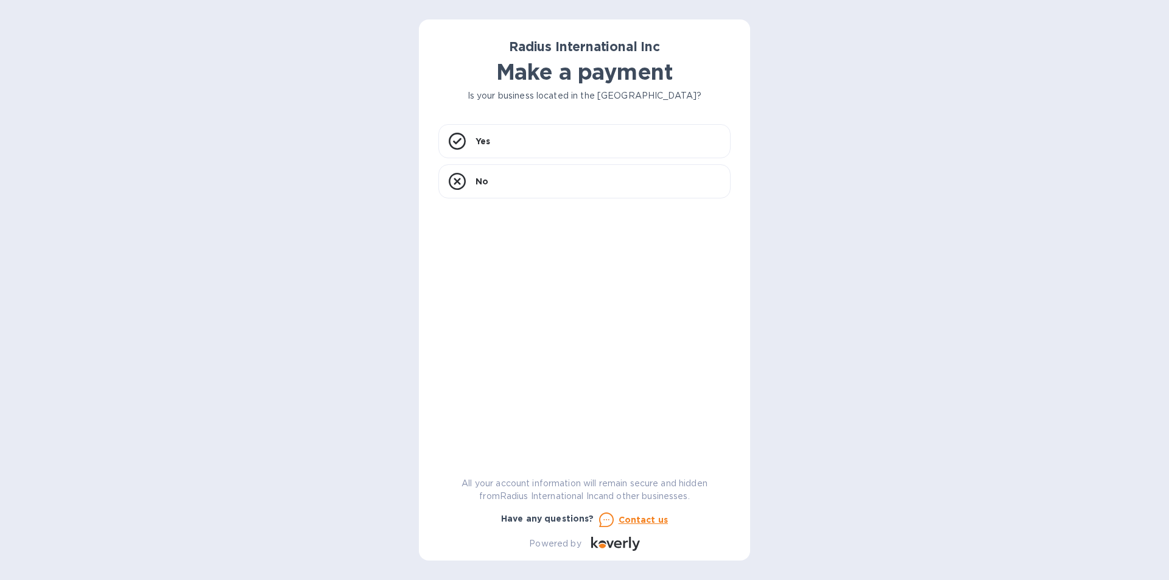 The image size is (1169, 580). I want to click on h1: Make a payment, so click(585, 72).